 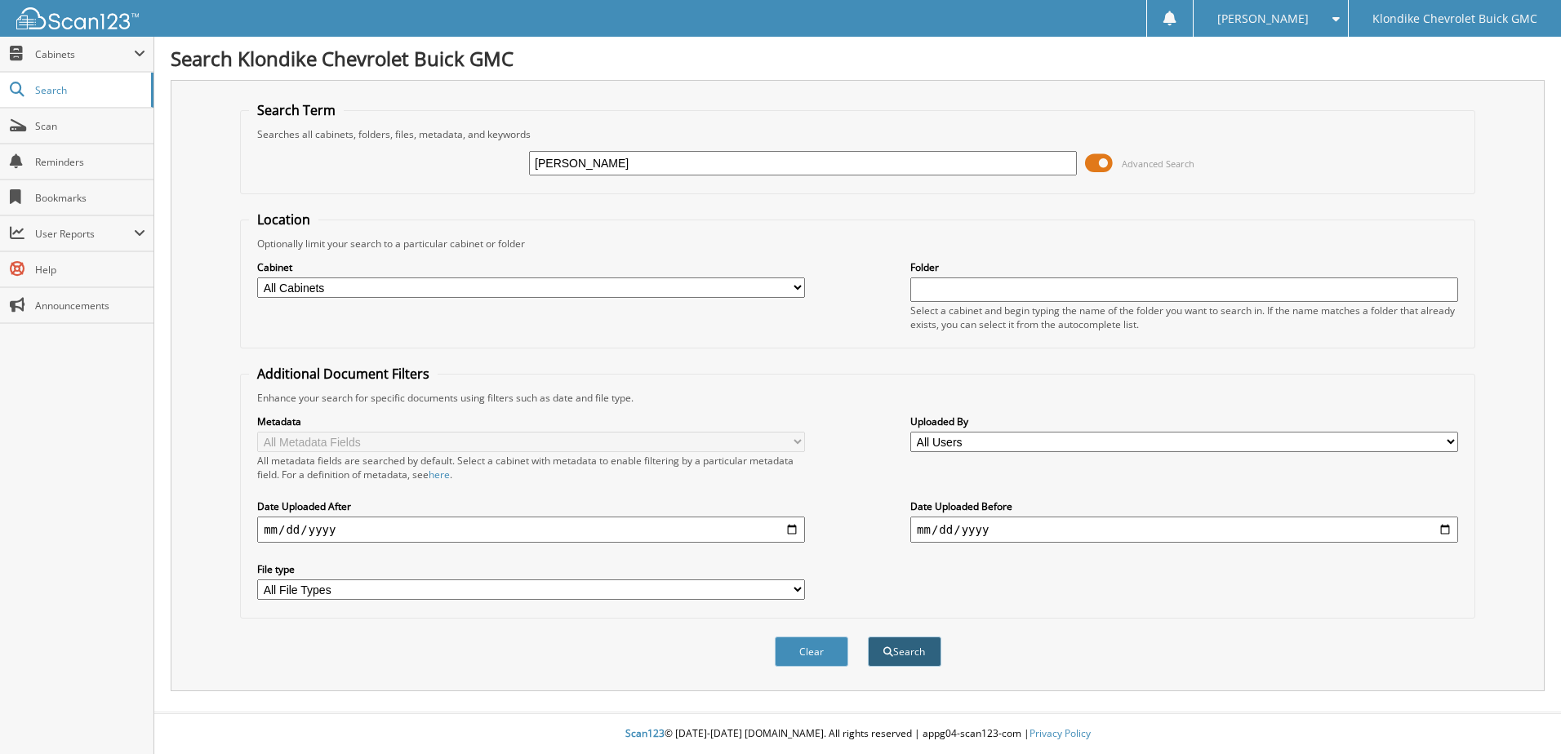 What do you see at coordinates (296, 110) in the screenshot?
I see `legend: Search Term` at bounding box center [296, 110].